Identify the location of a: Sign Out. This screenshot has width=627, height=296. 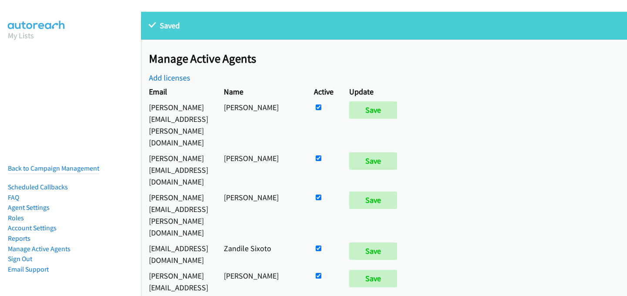
(20, 259).